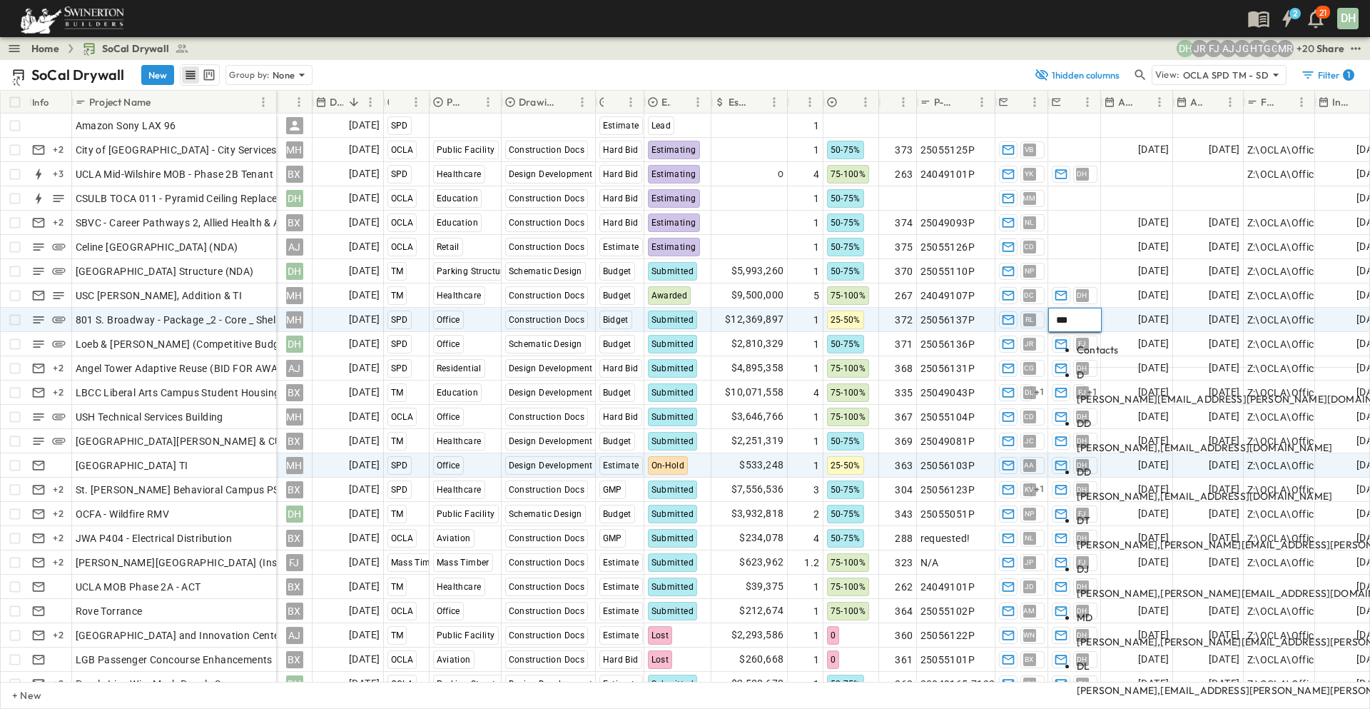 This screenshot has height=709, width=1370. What do you see at coordinates (59, 150) in the screenshot?
I see `div: + 2` at bounding box center [59, 150].